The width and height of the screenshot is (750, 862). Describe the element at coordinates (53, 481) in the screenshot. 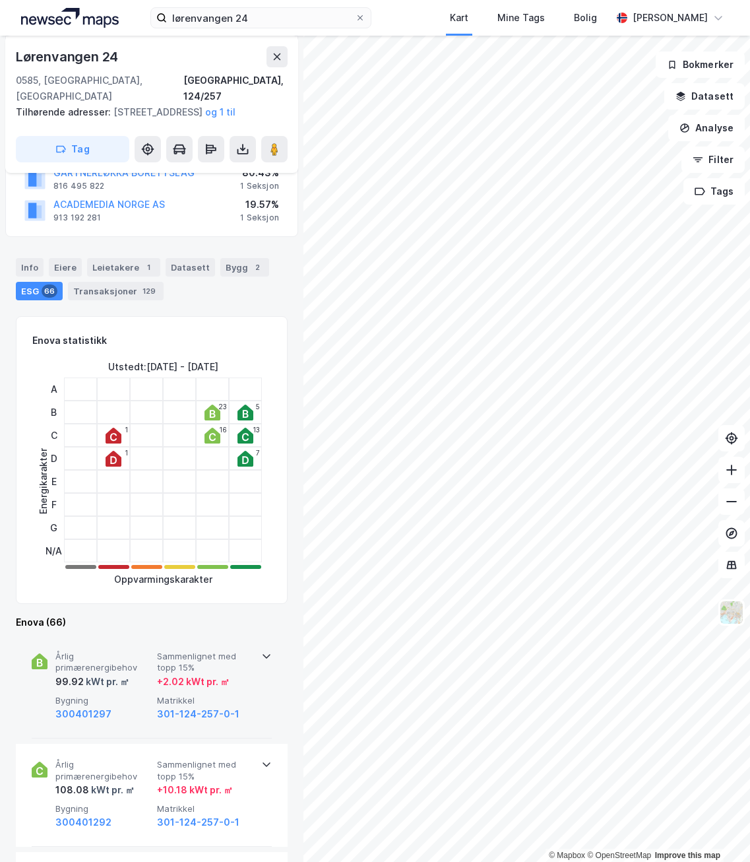

I see `div: E` at that location.